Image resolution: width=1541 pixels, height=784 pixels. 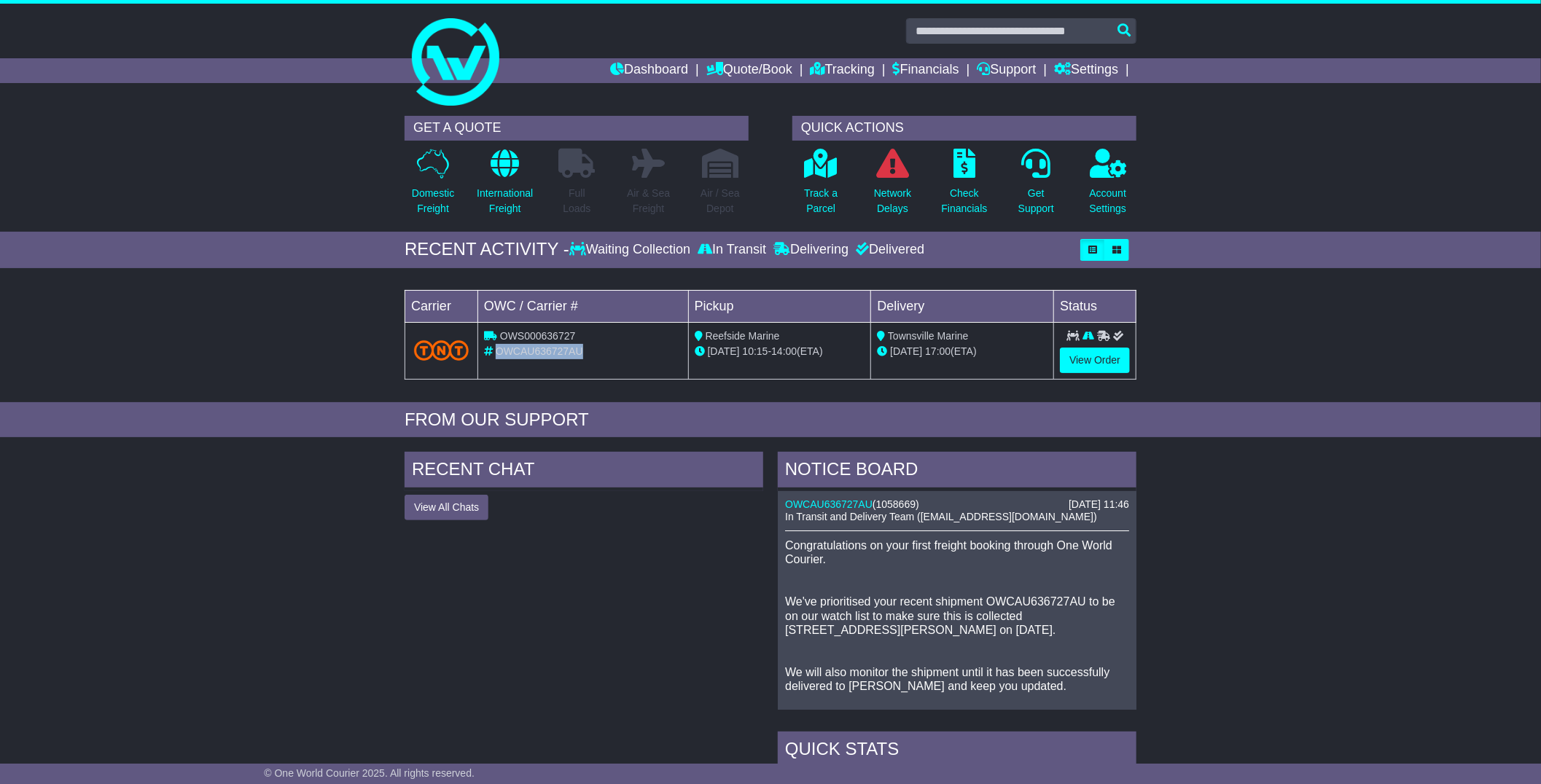 I want to click on a: GetSupport, so click(x=1036, y=186).